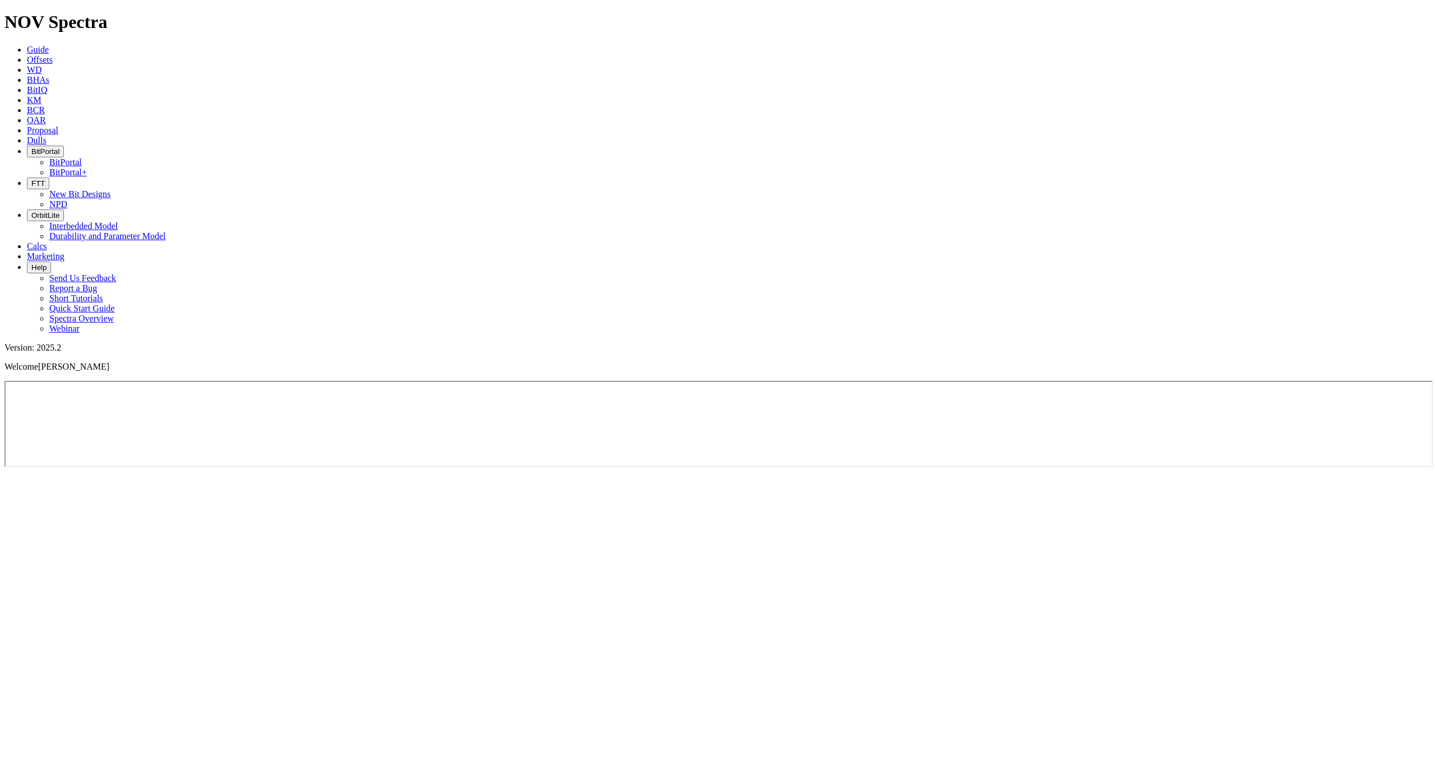  Describe the element at coordinates (38, 183) in the screenshot. I see `span: FTT` at that location.